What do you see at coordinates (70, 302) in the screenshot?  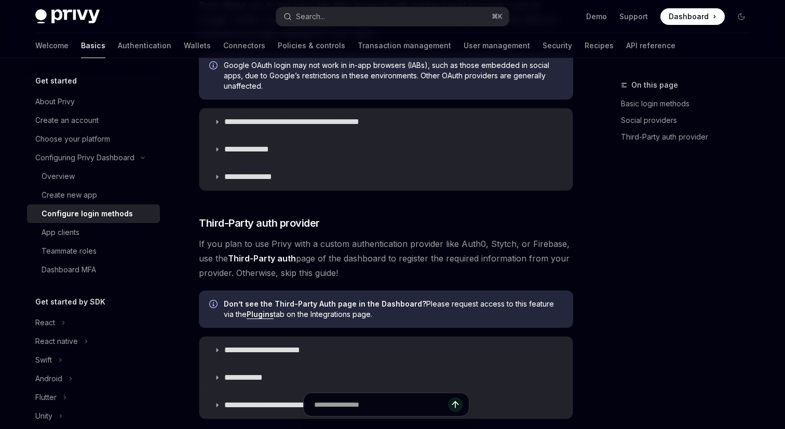 I see `h5: Get started by SDK` at bounding box center [70, 302].